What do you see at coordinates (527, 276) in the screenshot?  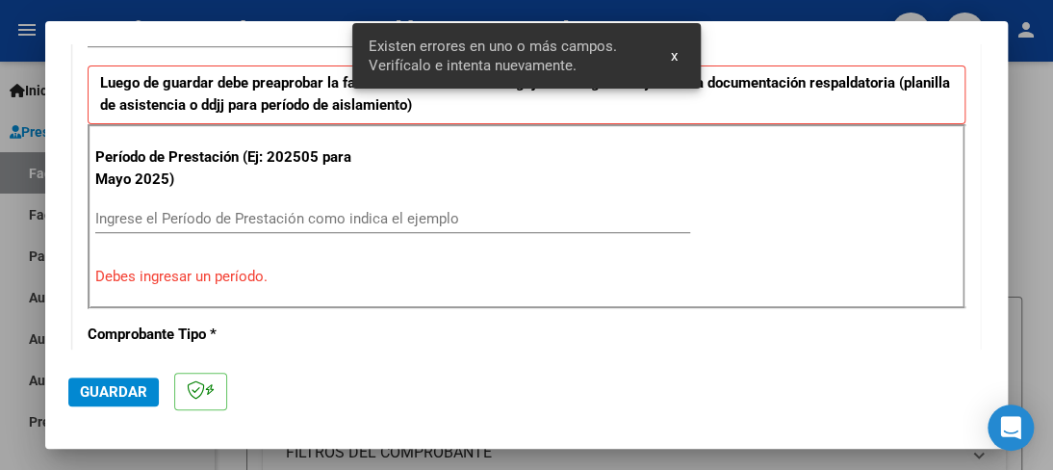 I see `p: Debes ingresar un período.` at bounding box center [527, 276].